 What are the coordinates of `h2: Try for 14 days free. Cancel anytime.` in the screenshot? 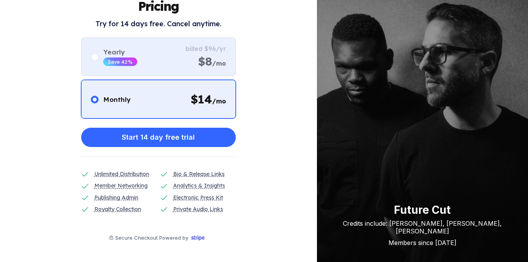 It's located at (158, 24).